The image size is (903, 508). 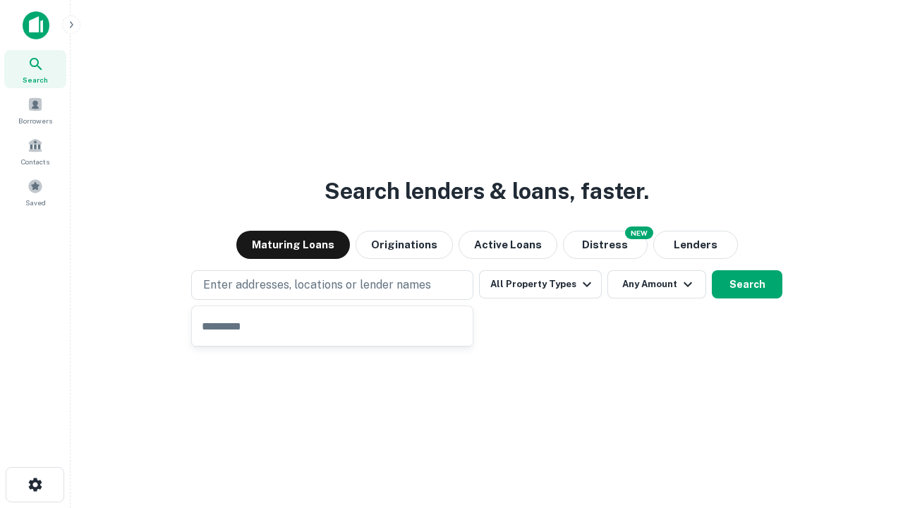 What do you see at coordinates (747, 284) in the screenshot?
I see `button: Search` at bounding box center [747, 284].